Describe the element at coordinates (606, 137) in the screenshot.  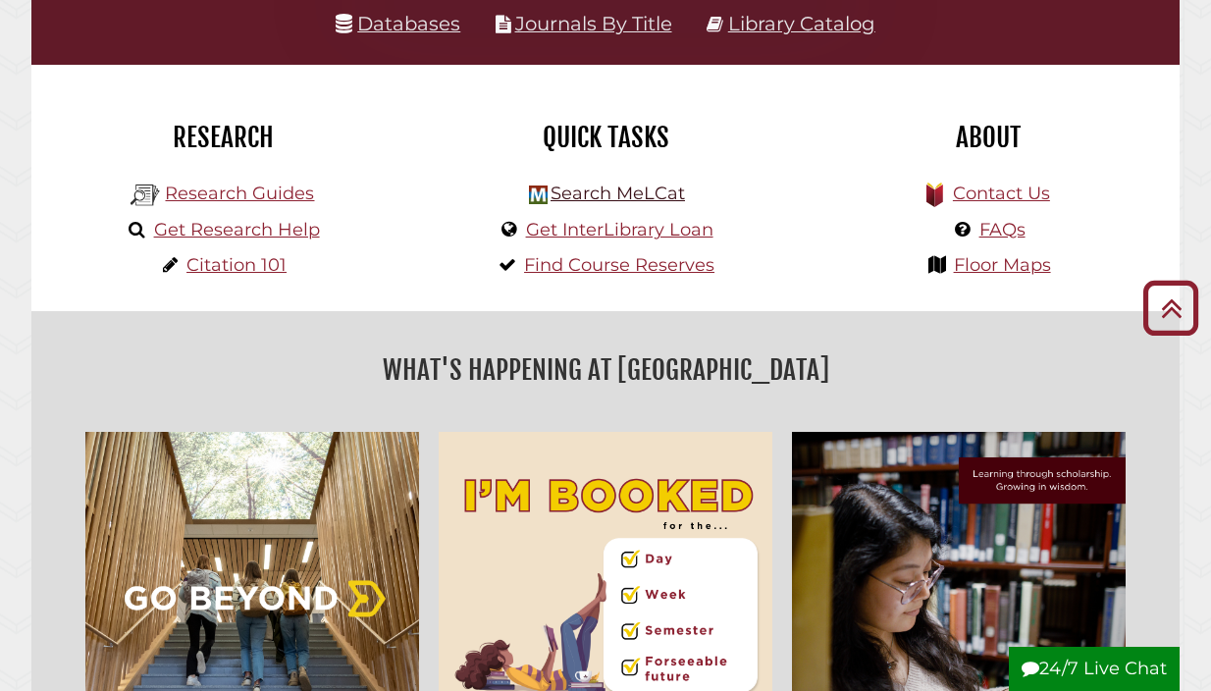
I see `h2: Quick Tasks` at that location.